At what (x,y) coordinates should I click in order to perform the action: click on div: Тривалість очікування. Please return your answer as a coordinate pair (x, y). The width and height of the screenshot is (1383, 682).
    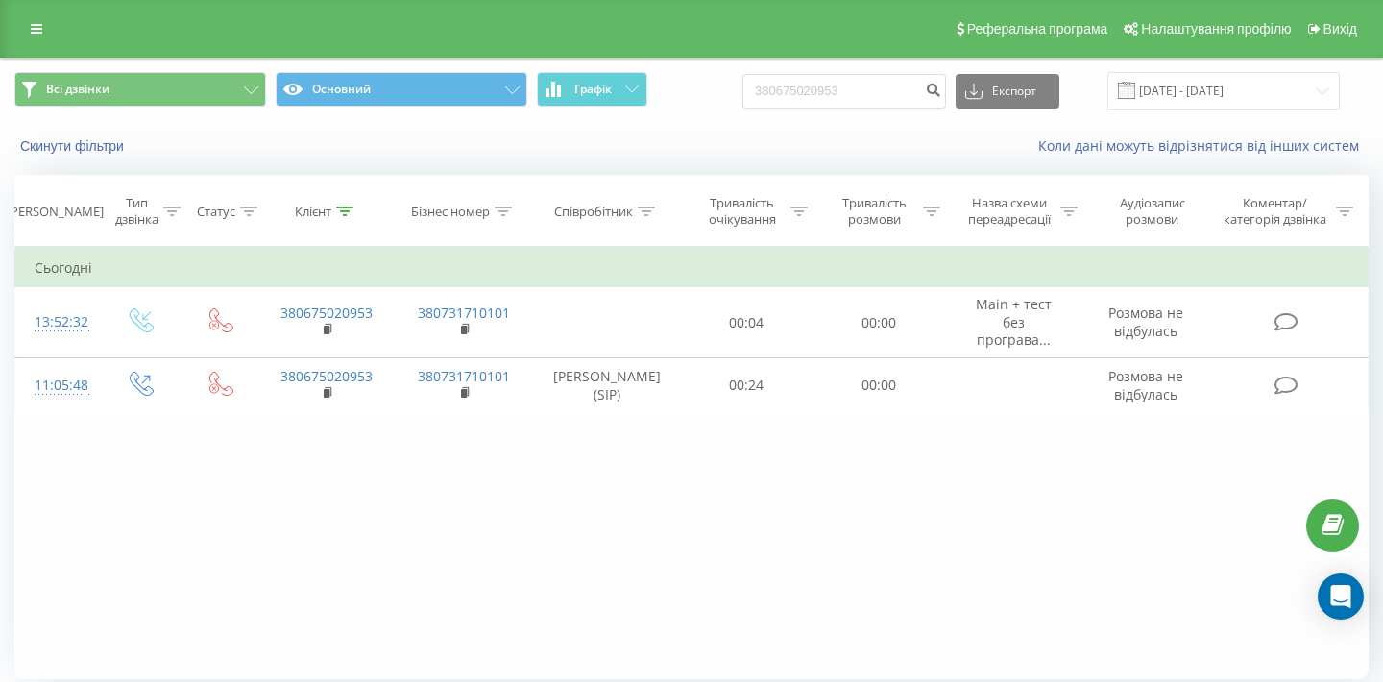
    Looking at the image, I should click on (742, 211).